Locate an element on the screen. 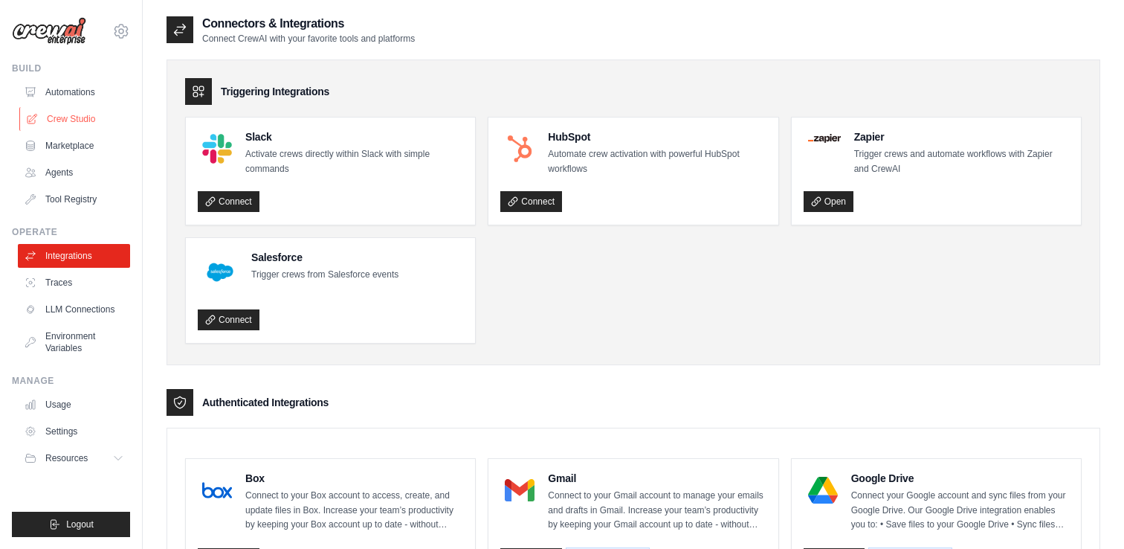 This screenshot has height=549, width=1124. img: Logo is located at coordinates (49, 31).